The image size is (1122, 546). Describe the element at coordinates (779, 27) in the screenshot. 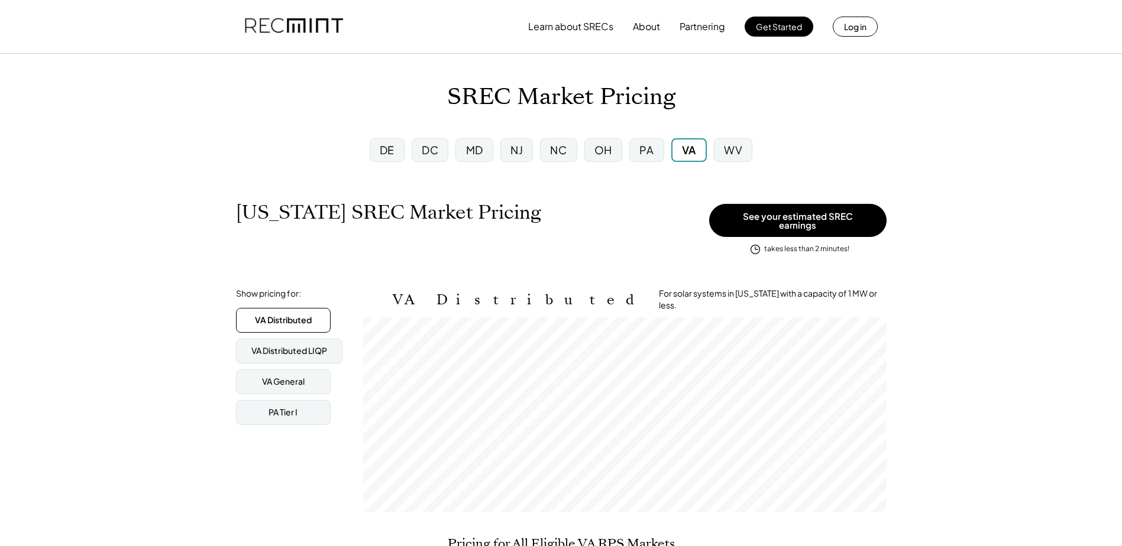

I see `button: Get Started` at that location.